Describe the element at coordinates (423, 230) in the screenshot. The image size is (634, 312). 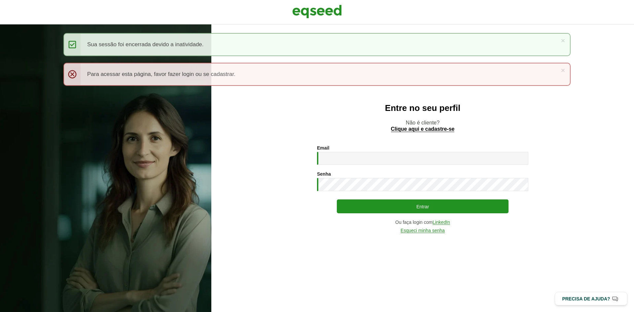
I see `a: Esqueci minha senha` at that location.